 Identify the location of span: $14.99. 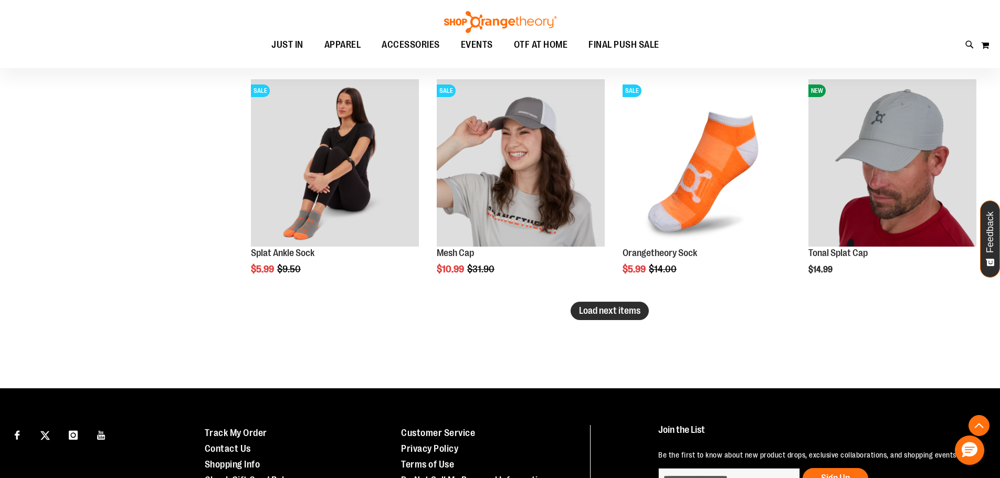
(821, 270).